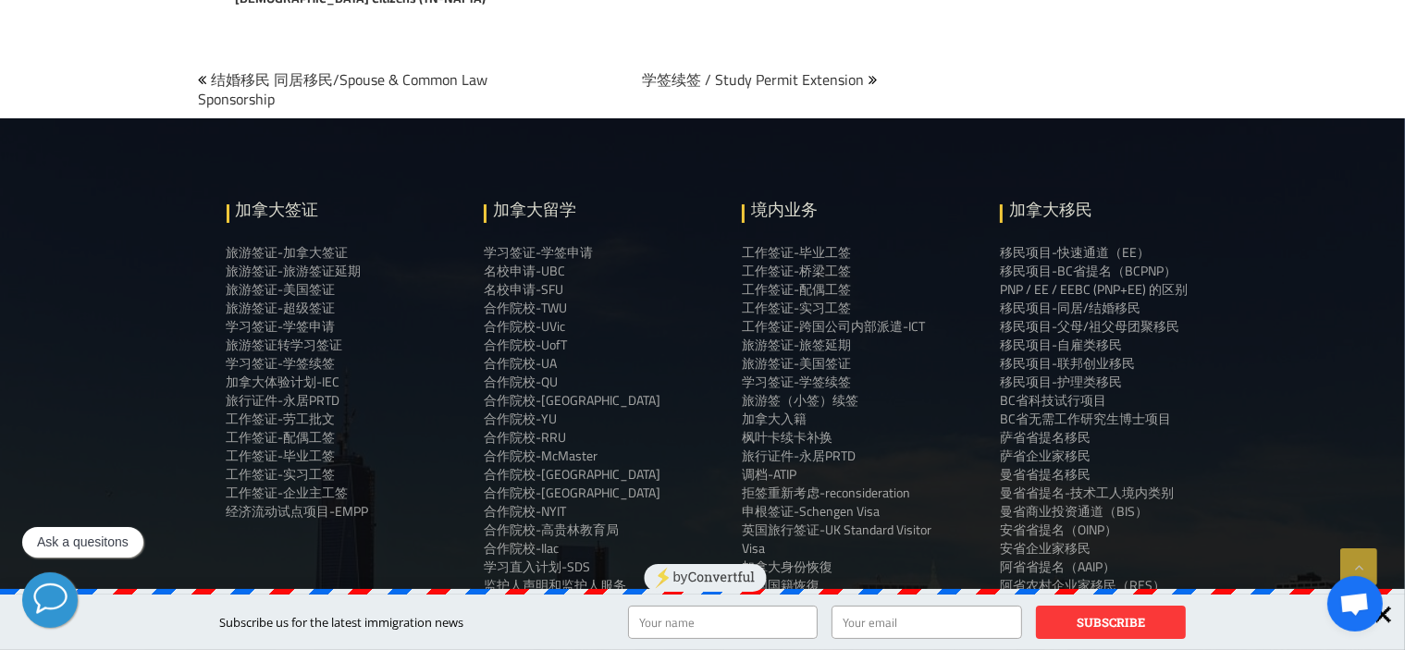  I want to click on a: 加拿大入籍, so click(774, 419).